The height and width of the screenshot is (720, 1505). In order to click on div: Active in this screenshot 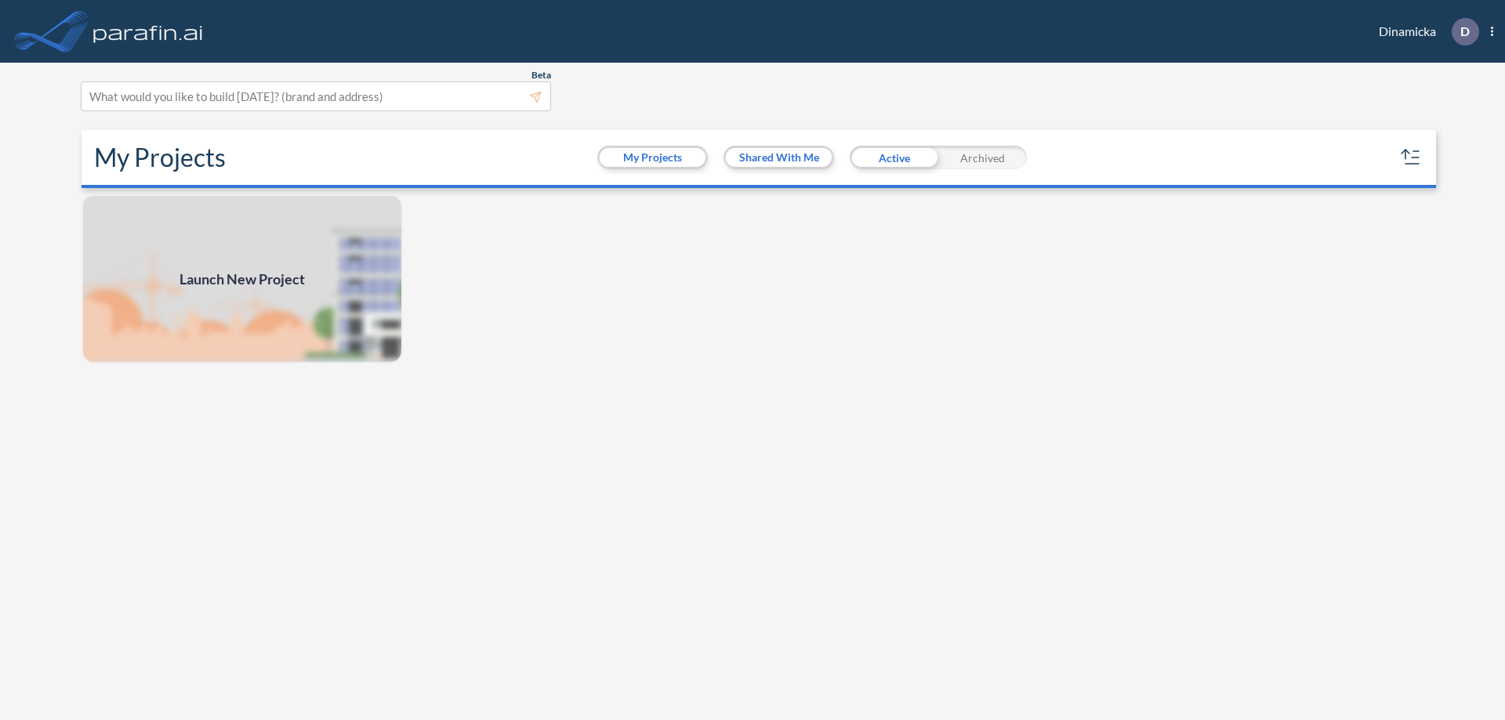, I will do `click(894, 158)`.